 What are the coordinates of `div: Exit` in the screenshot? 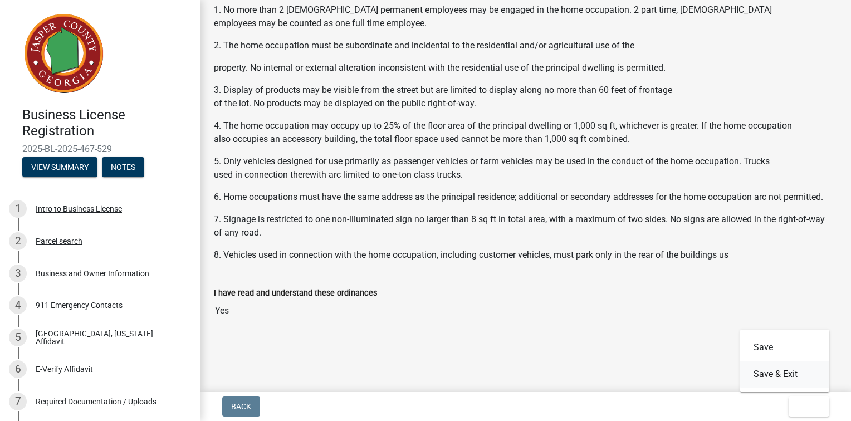 It's located at (785, 361).